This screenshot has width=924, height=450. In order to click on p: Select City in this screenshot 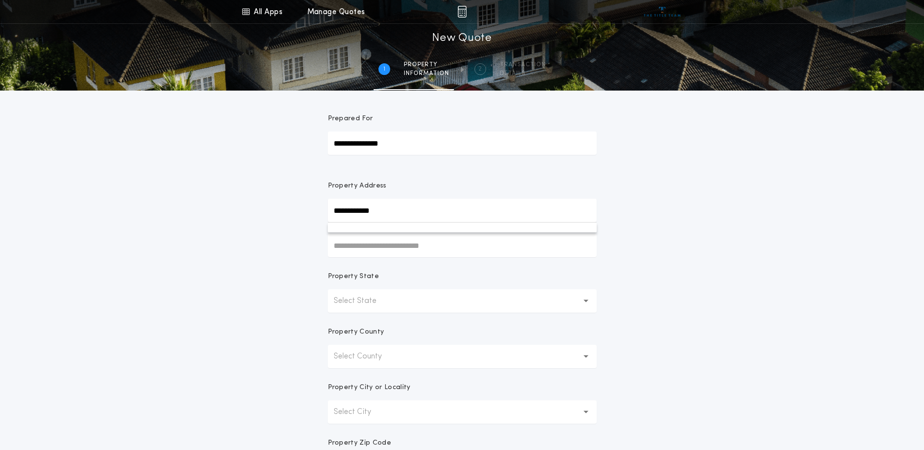, I will do `click(360, 412)`.